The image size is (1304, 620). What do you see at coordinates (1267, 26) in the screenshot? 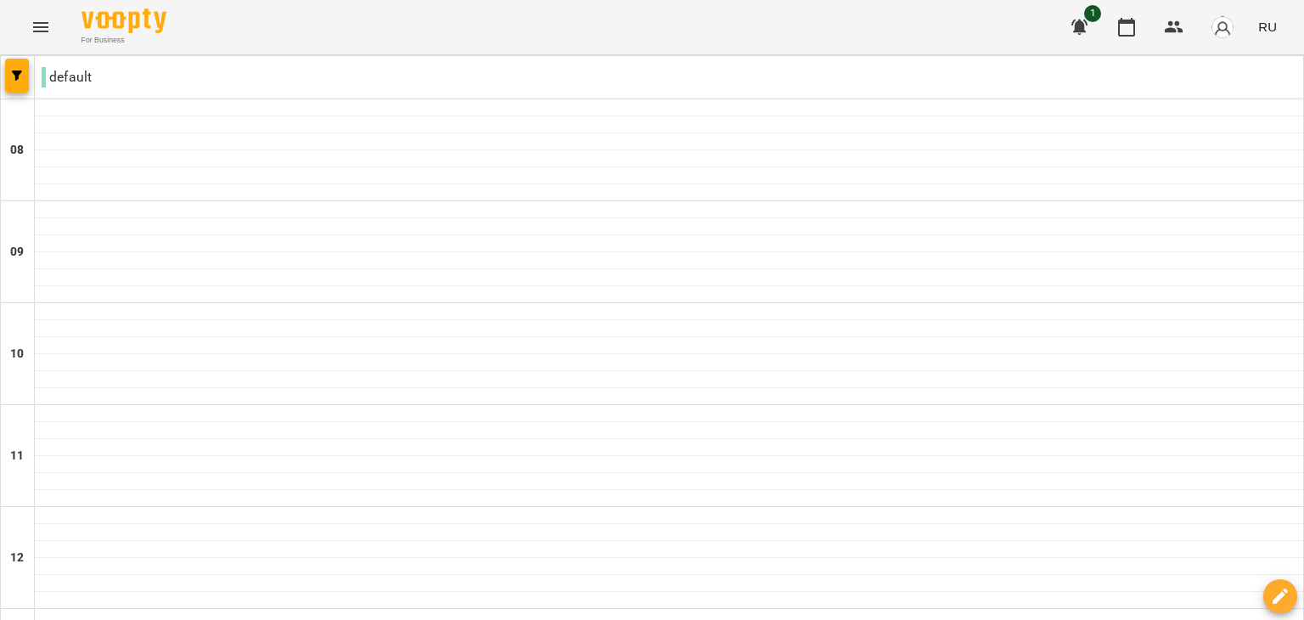
I see `button: RU` at bounding box center [1267, 26].